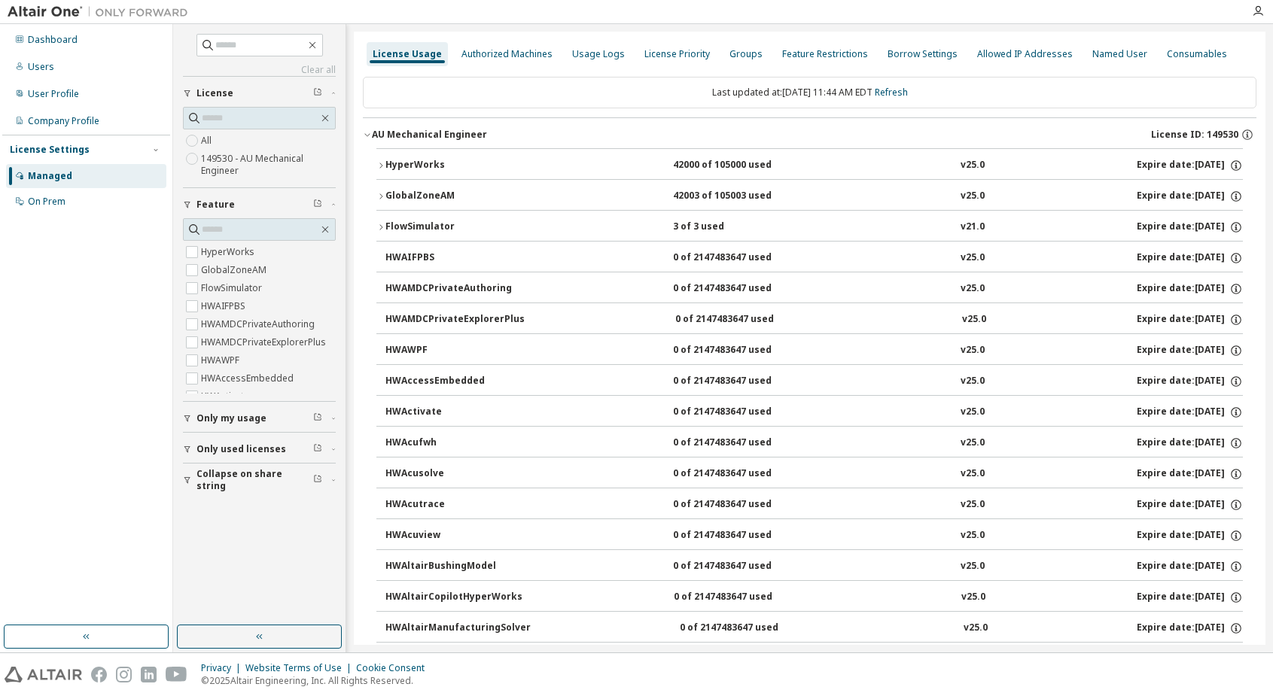 The height and width of the screenshot is (696, 1273). Describe the element at coordinates (507, 54) in the screenshot. I see `div: Authorized Machines` at that location.